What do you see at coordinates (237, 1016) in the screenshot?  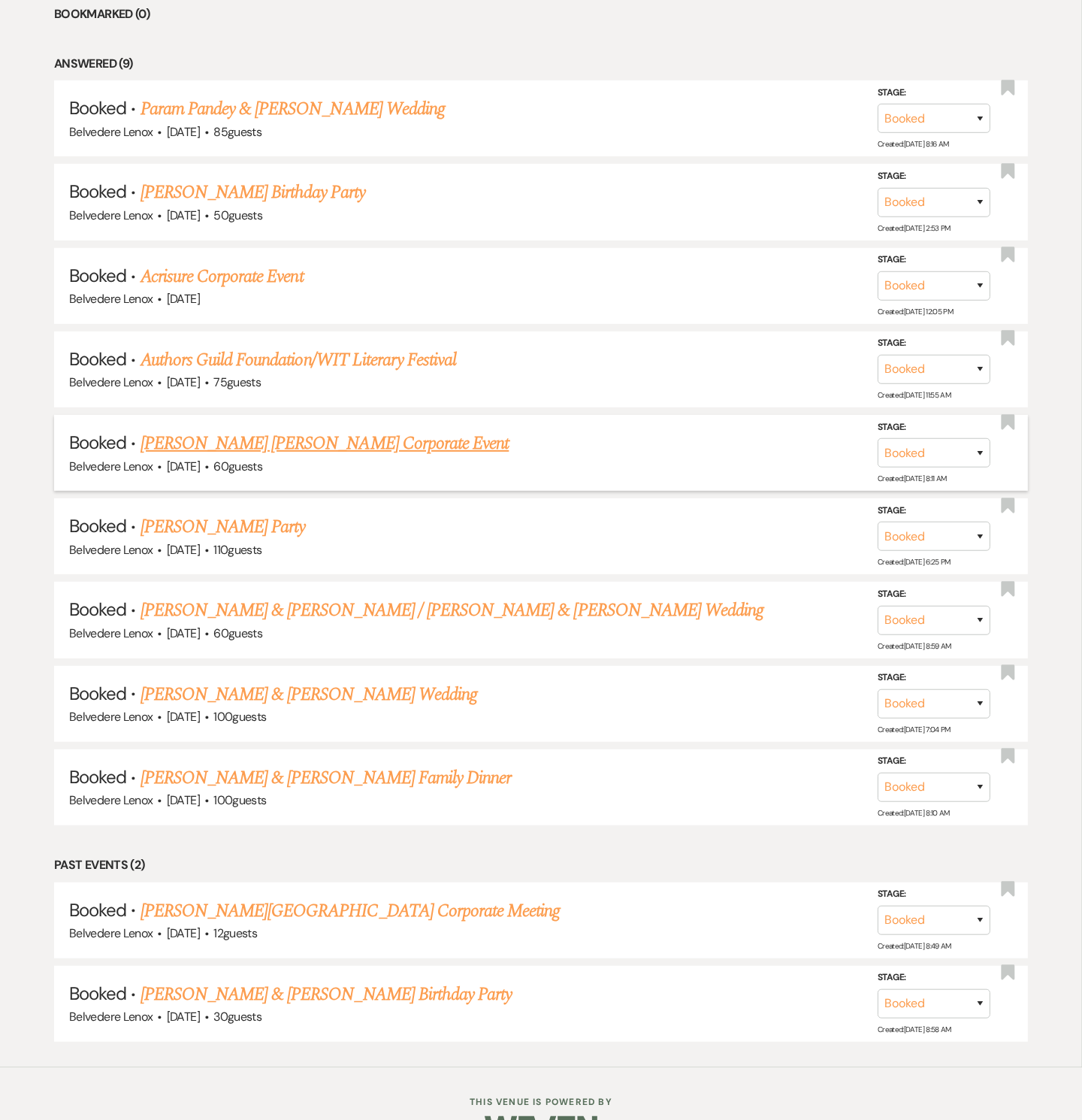 I see `span: 30 guests` at bounding box center [237, 1016].